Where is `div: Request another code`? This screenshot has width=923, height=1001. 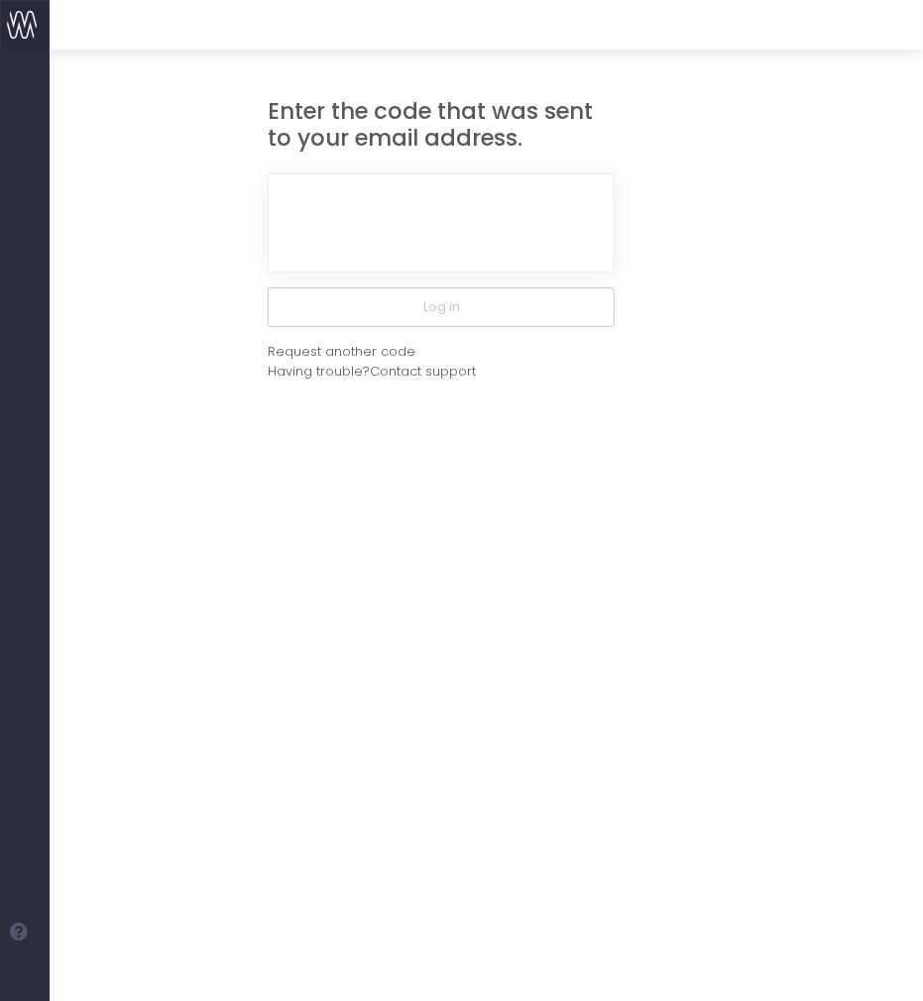
div: Request another code is located at coordinates (341, 352).